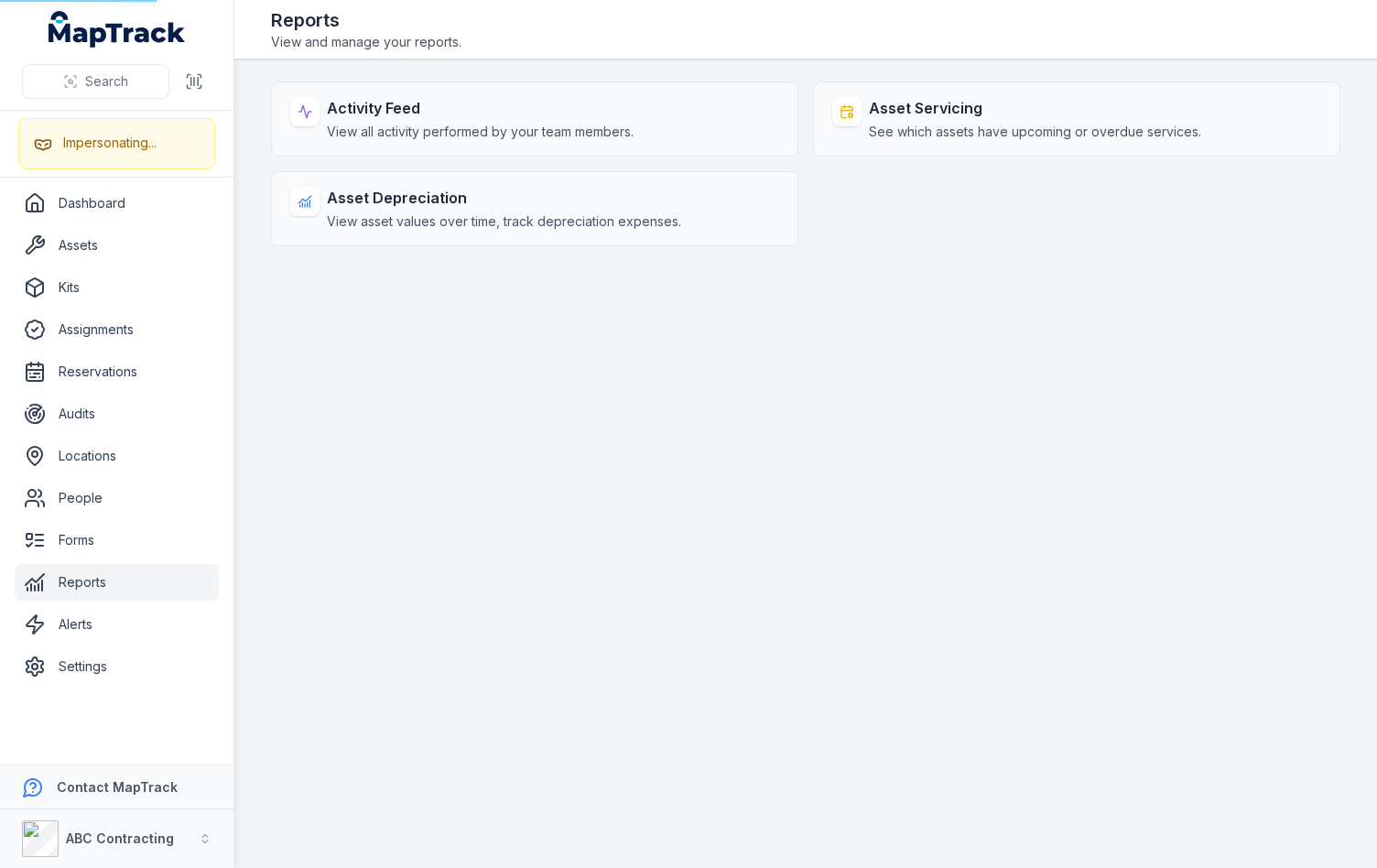 This screenshot has width=1377, height=868. I want to click on a: Reservations, so click(117, 372).